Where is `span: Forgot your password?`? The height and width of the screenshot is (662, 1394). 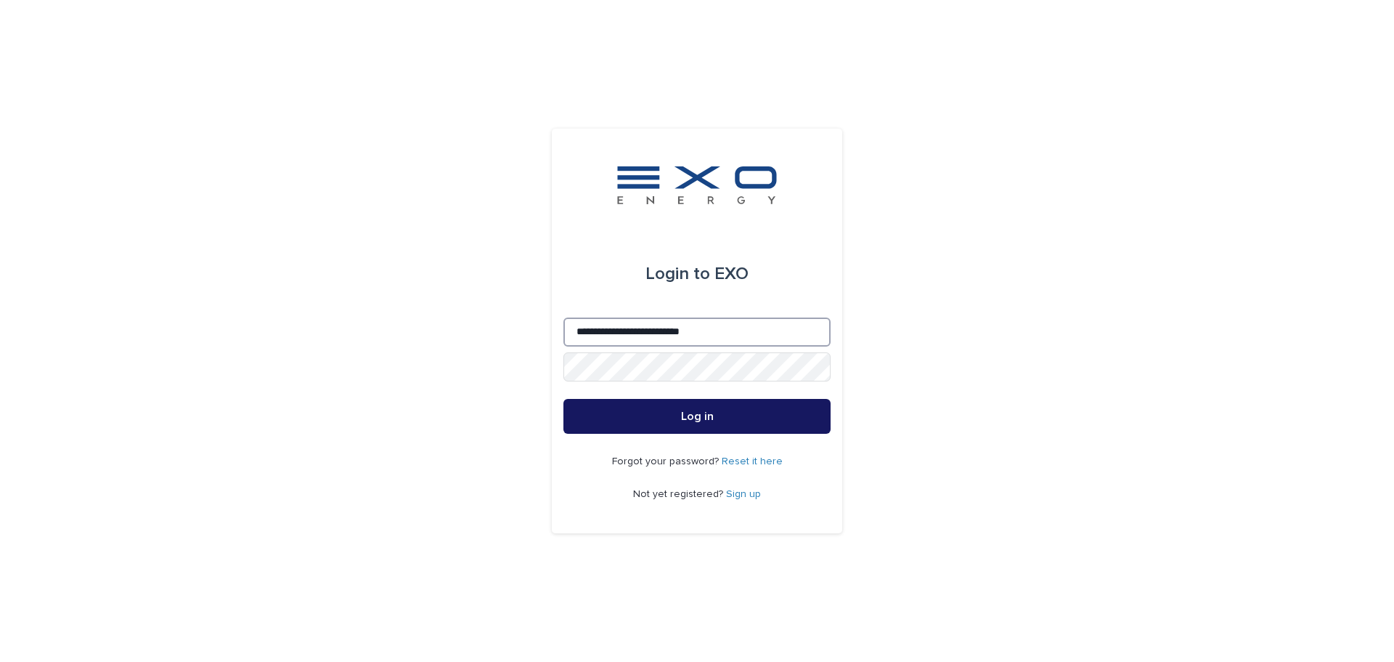
span: Forgot your password? is located at coordinates (667, 461).